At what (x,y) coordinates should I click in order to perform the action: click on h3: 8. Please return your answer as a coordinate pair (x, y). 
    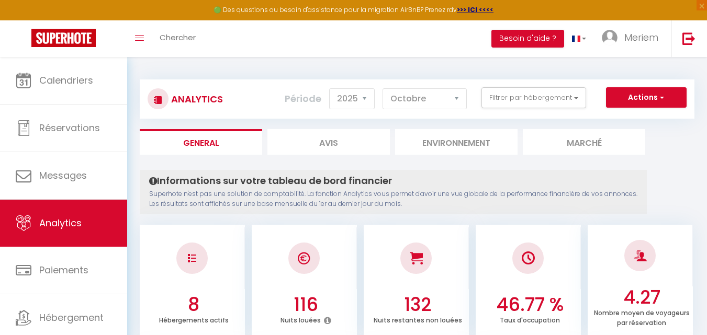
    Looking at the image, I should click on (194, 305).